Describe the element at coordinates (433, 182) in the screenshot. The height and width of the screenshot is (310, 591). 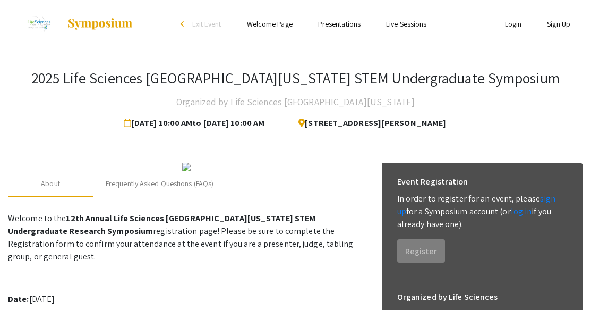
I see `h6: Event Registration` at that location.